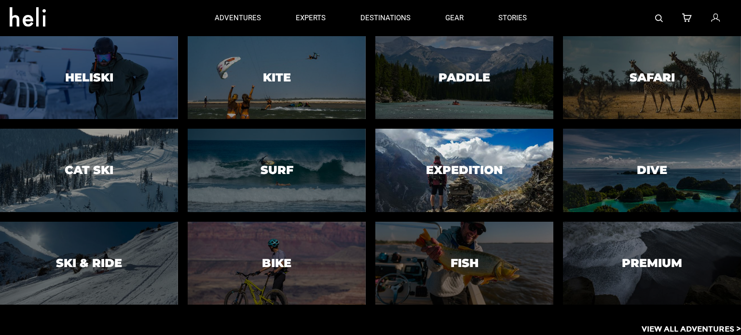 Image resolution: width=741 pixels, height=335 pixels. I want to click on h3: Cat Ski, so click(89, 170).